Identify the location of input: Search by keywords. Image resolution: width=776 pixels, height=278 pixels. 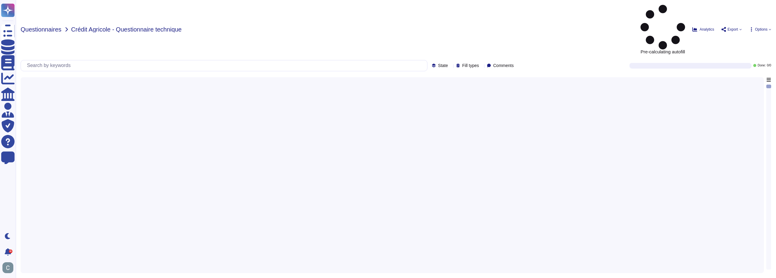
(225, 65).